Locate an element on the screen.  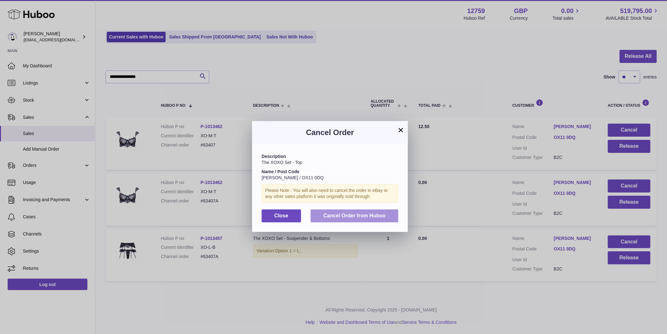
span: Close is located at coordinates (281, 216).